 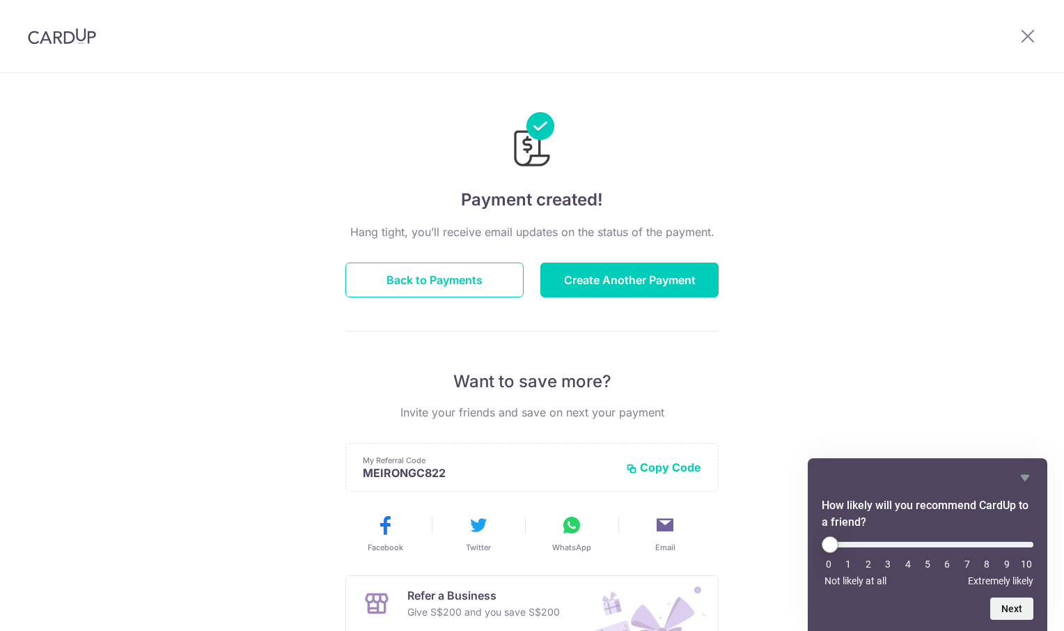 I want to click on li: 9, so click(x=1007, y=564).